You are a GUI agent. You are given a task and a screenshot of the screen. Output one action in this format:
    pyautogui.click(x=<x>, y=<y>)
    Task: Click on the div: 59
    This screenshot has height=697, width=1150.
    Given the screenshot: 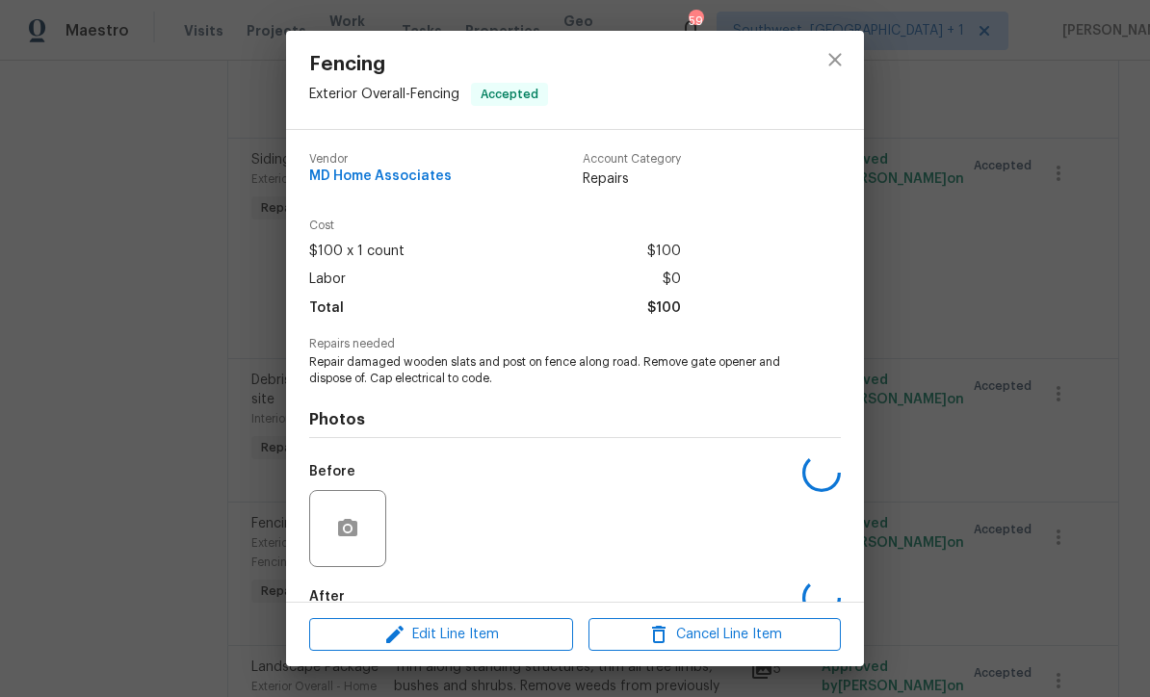 What is the action you would take?
    pyautogui.click(x=696, y=21)
    